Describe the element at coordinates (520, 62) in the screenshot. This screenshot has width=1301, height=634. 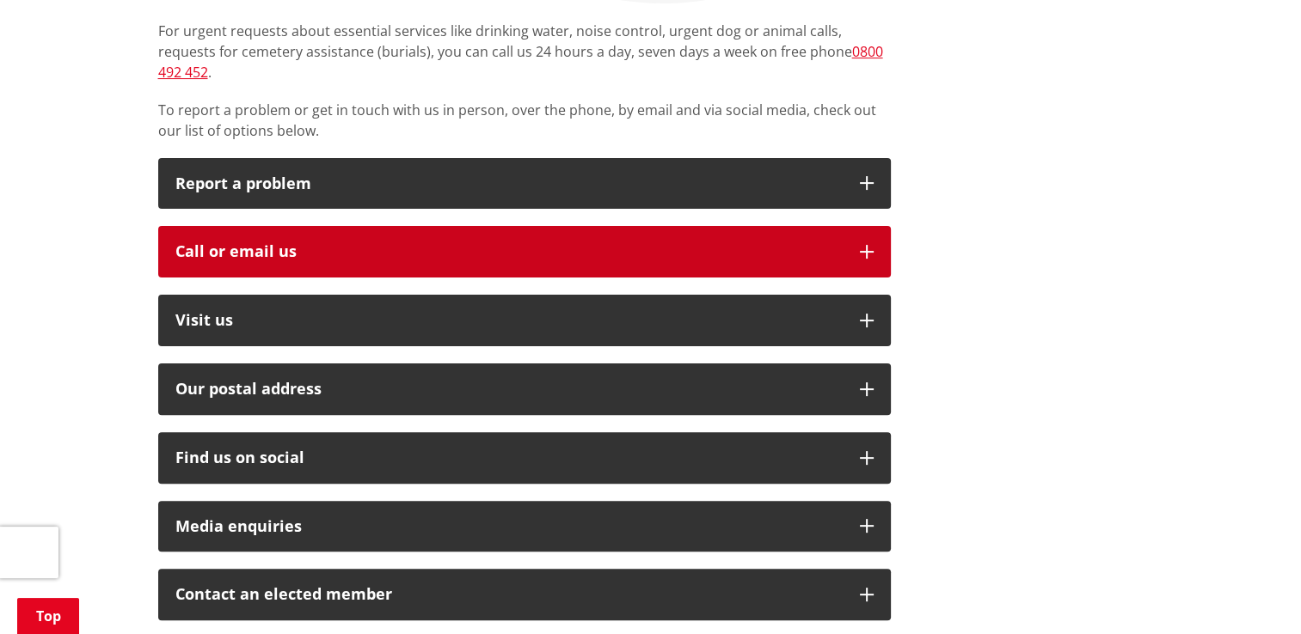
I see `a: 0800 492 452` at that location.